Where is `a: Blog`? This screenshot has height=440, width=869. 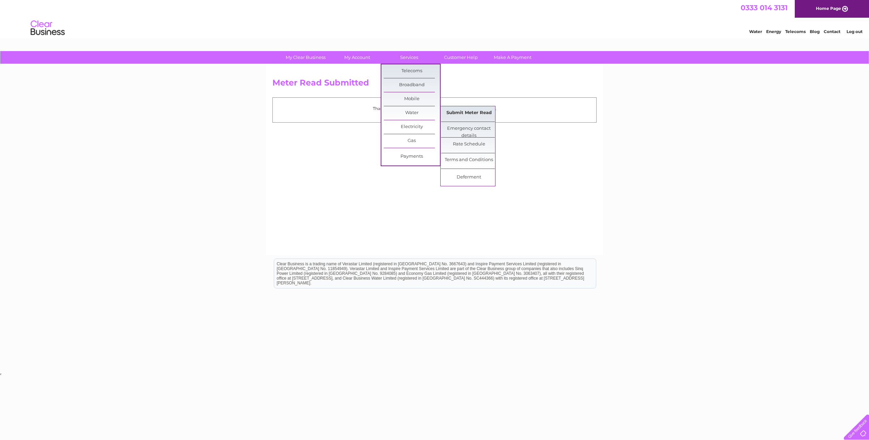 a: Blog is located at coordinates (815, 31).